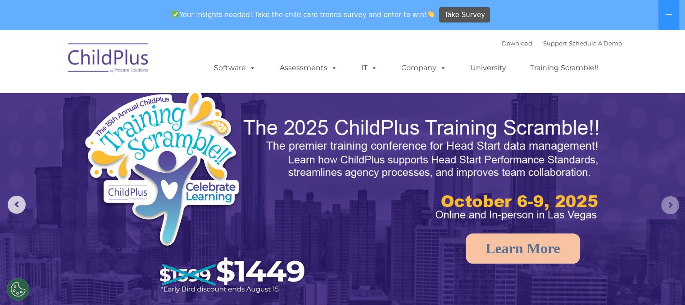 Image resolution: width=685 pixels, height=305 pixels. Describe the element at coordinates (555, 43) in the screenshot. I see `a: Support` at that location.